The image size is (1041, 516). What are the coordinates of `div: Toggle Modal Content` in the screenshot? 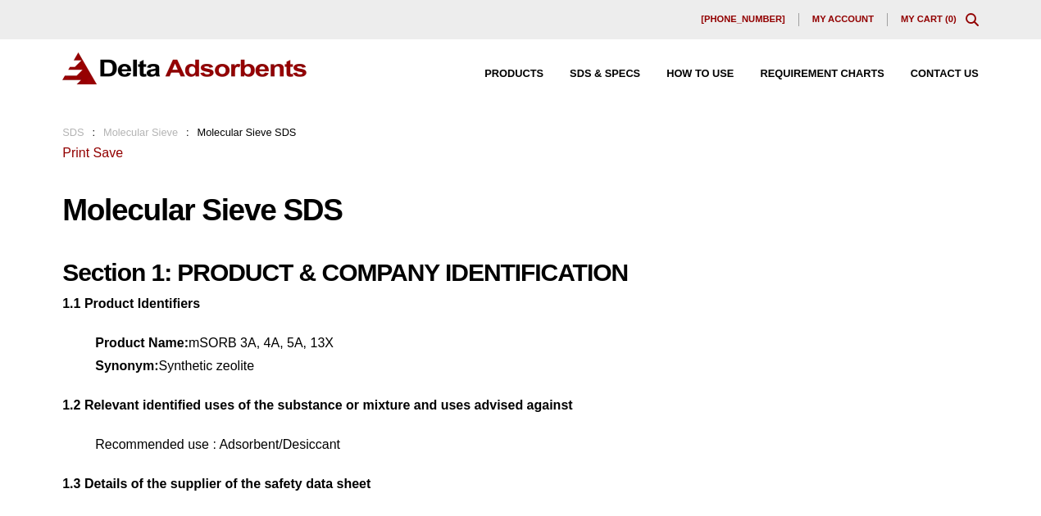 It's located at (972, 20).